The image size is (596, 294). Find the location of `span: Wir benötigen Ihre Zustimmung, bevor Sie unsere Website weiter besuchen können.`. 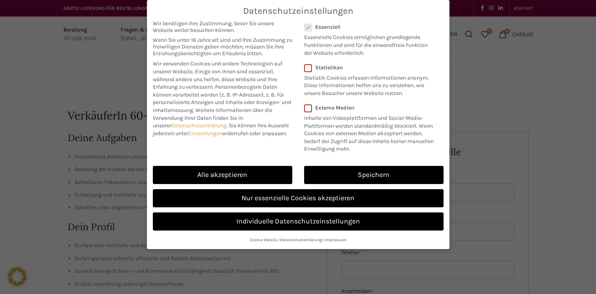

span: Wir benötigen Ihre Zustimmung, bevor Sie unsere Website weiter besuchen können. is located at coordinates (222, 27).